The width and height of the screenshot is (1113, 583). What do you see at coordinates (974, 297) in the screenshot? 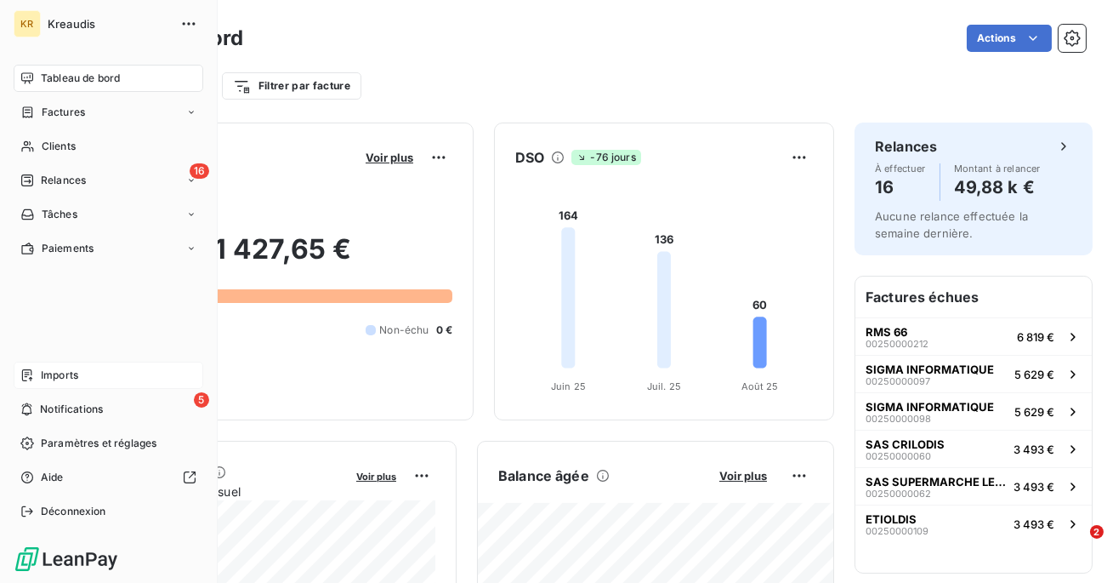
I see `h6: Factures échues` at bounding box center [974, 297].